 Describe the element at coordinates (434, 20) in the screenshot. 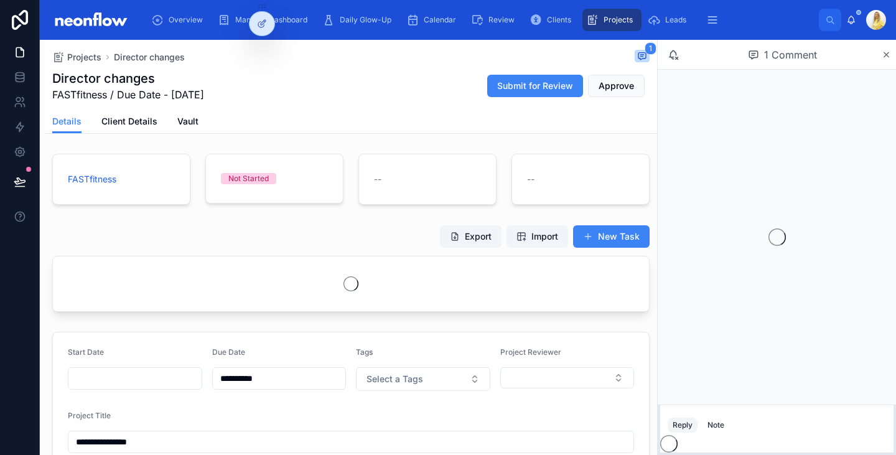

I see `a: Calendar` at that location.